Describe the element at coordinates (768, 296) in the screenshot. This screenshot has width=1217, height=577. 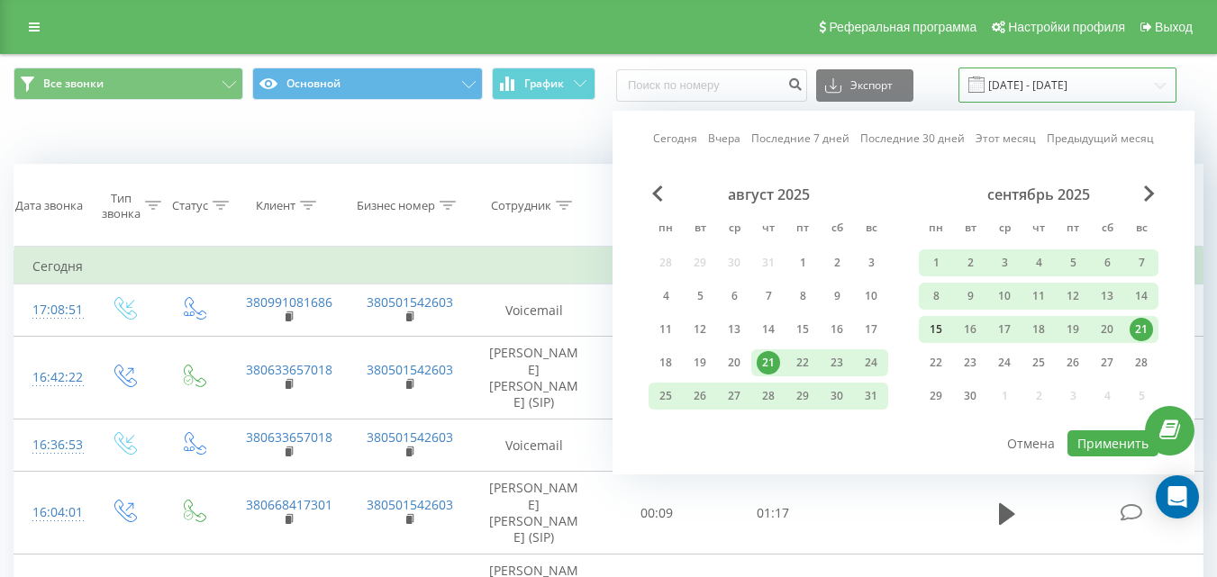
I see `div: 7` at that location.